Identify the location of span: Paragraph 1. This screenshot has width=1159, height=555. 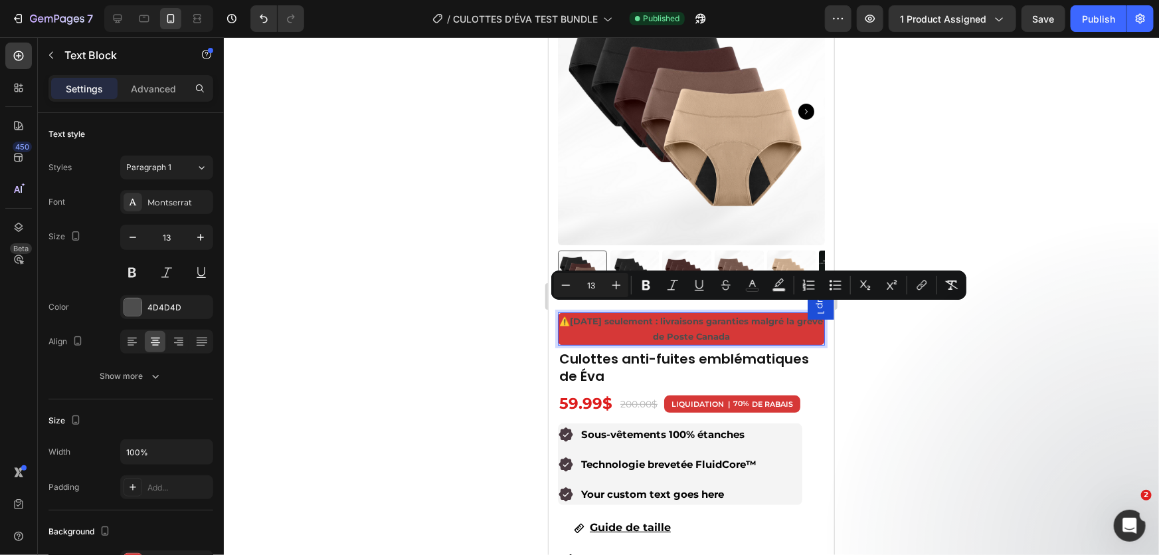
(149, 167).